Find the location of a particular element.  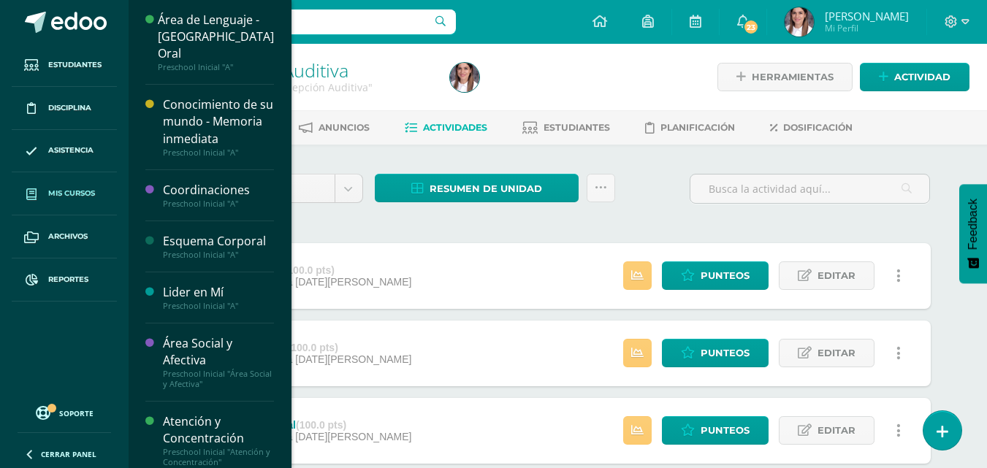

div: Preschool Inicial "Área Social y Afectiva" is located at coordinates (218, 379).